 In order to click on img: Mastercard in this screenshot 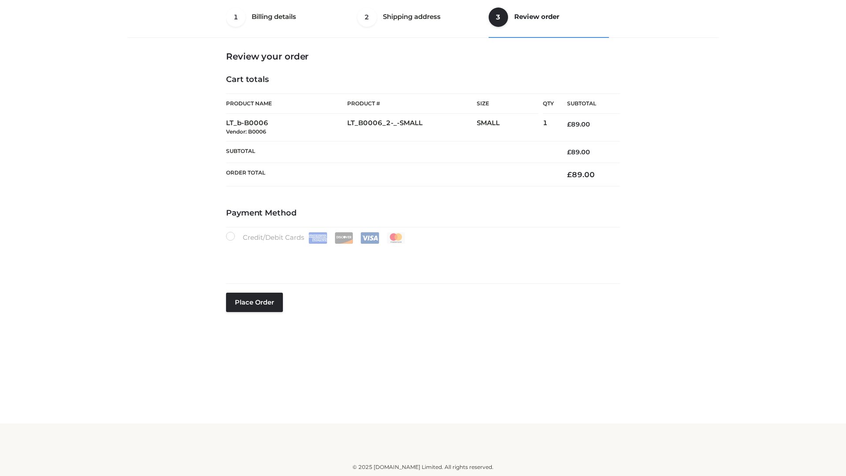, I will do `click(396, 238)`.